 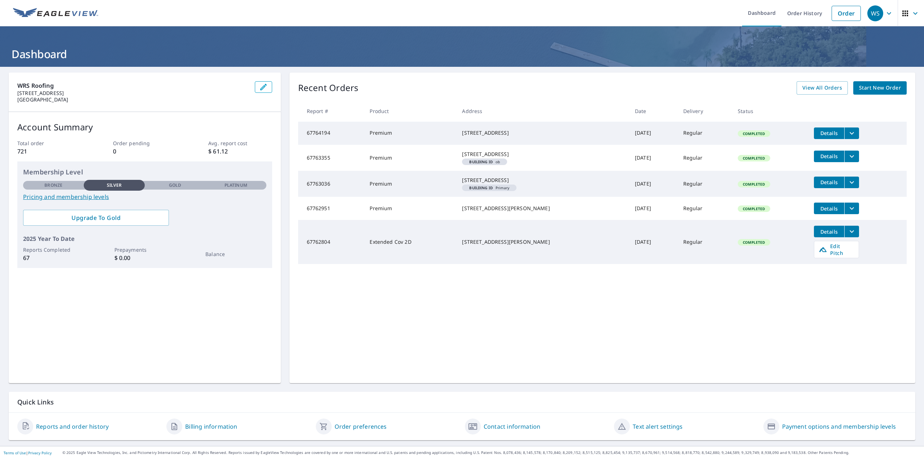 I want to click on td: Extended Cov 2D, so click(x=410, y=242).